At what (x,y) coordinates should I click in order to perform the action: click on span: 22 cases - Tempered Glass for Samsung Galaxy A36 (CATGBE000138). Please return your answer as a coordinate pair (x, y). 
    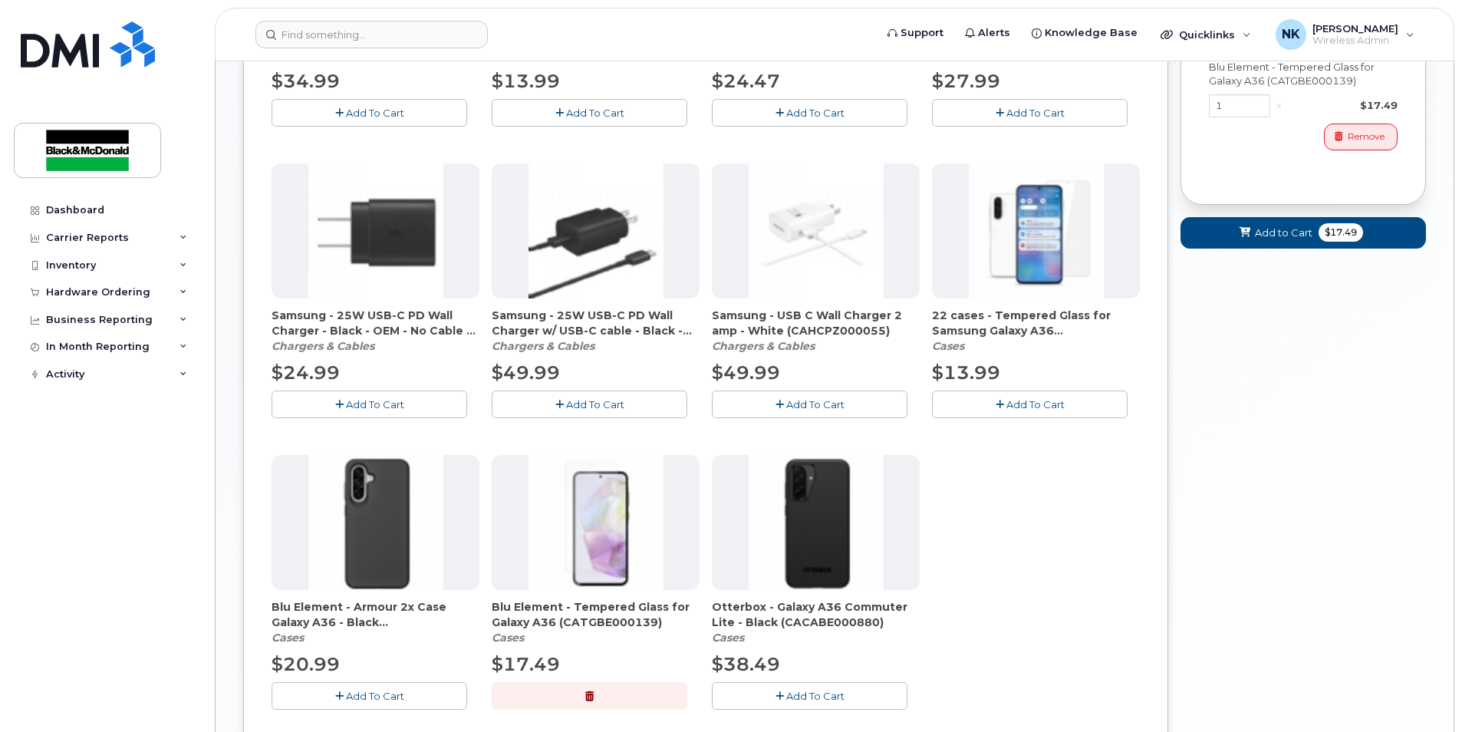
    Looking at the image, I should click on (1035, 323).